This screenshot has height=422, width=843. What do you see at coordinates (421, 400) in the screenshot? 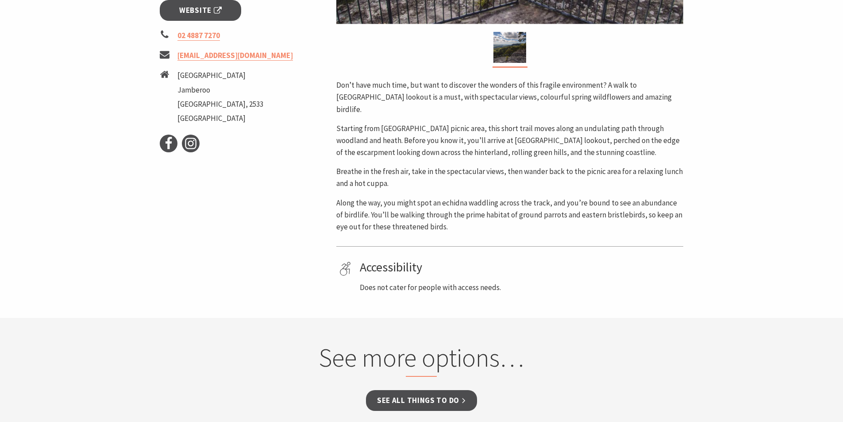
I see `a: See all Things To Do` at bounding box center [421, 400].